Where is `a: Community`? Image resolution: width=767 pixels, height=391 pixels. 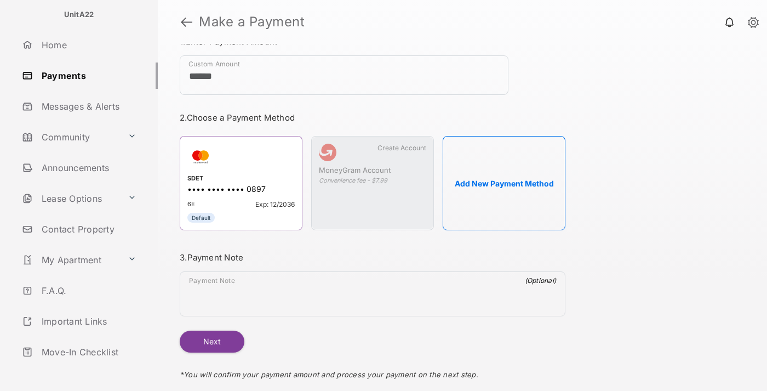 a: Community is located at coordinates (70, 137).